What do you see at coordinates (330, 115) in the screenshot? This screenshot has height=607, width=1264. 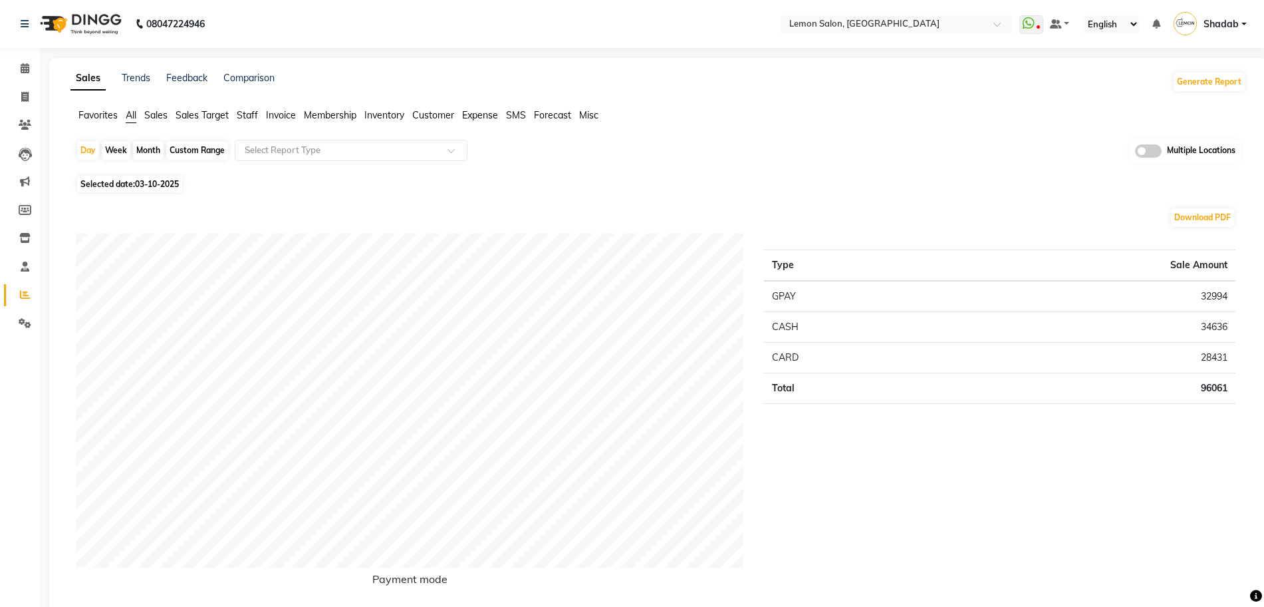 I see `span: Membership` at bounding box center [330, 115].